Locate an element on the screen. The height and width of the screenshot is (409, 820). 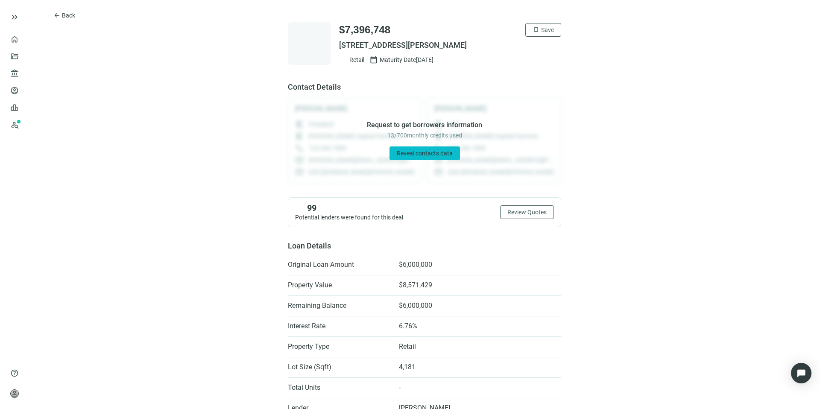
span: Remaining Balance is located at coordinates (339, 306).